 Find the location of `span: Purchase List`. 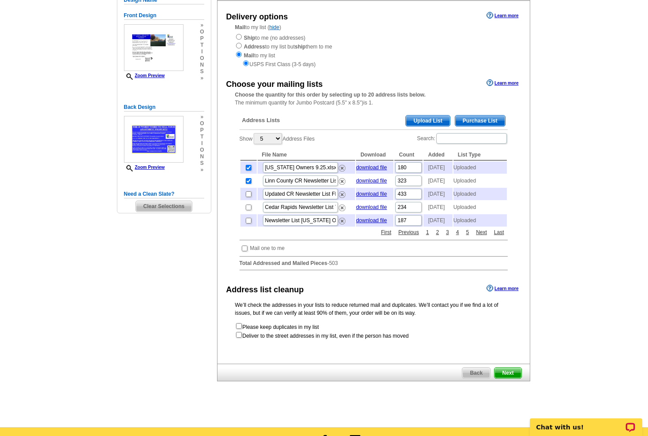

span: Purchase List is located at coordinates (480, 121).